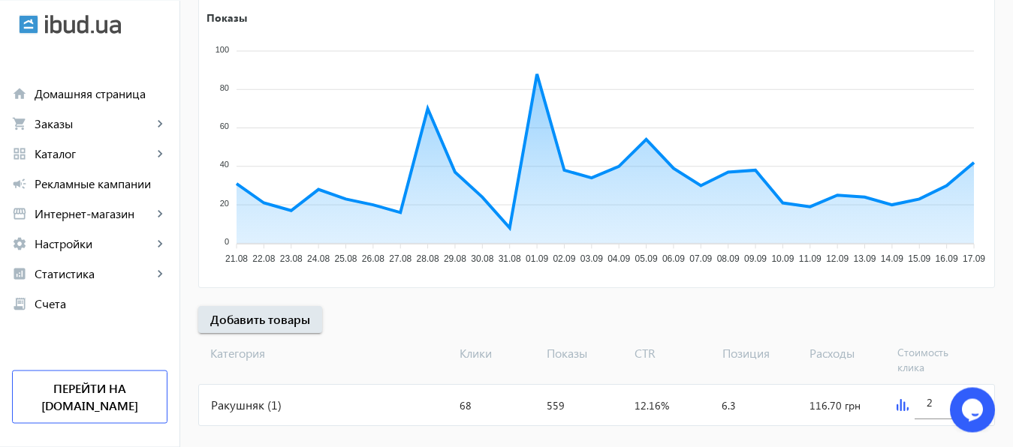 The width and height of the screenshot is (1013, 447). What do you see at coordinates (326, 405) in the screenshot?
I see `div: Ракушняк (1)` at bounding box center [326, 405].